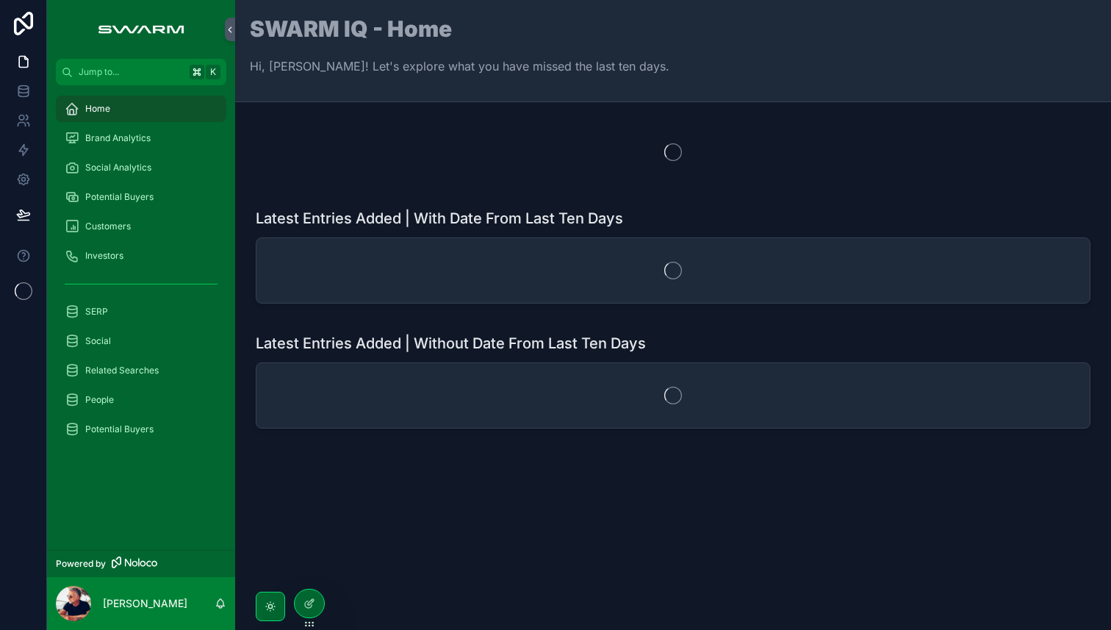 This screenshot has width=1111, height=630. I want to click on span: Social Analytics, so click(118, 168).